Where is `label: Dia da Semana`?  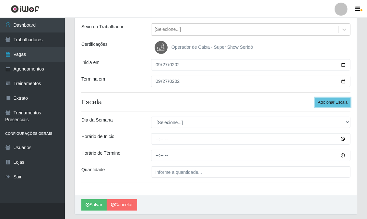
label: Dia da Semana is located at coordinates (97, 120).